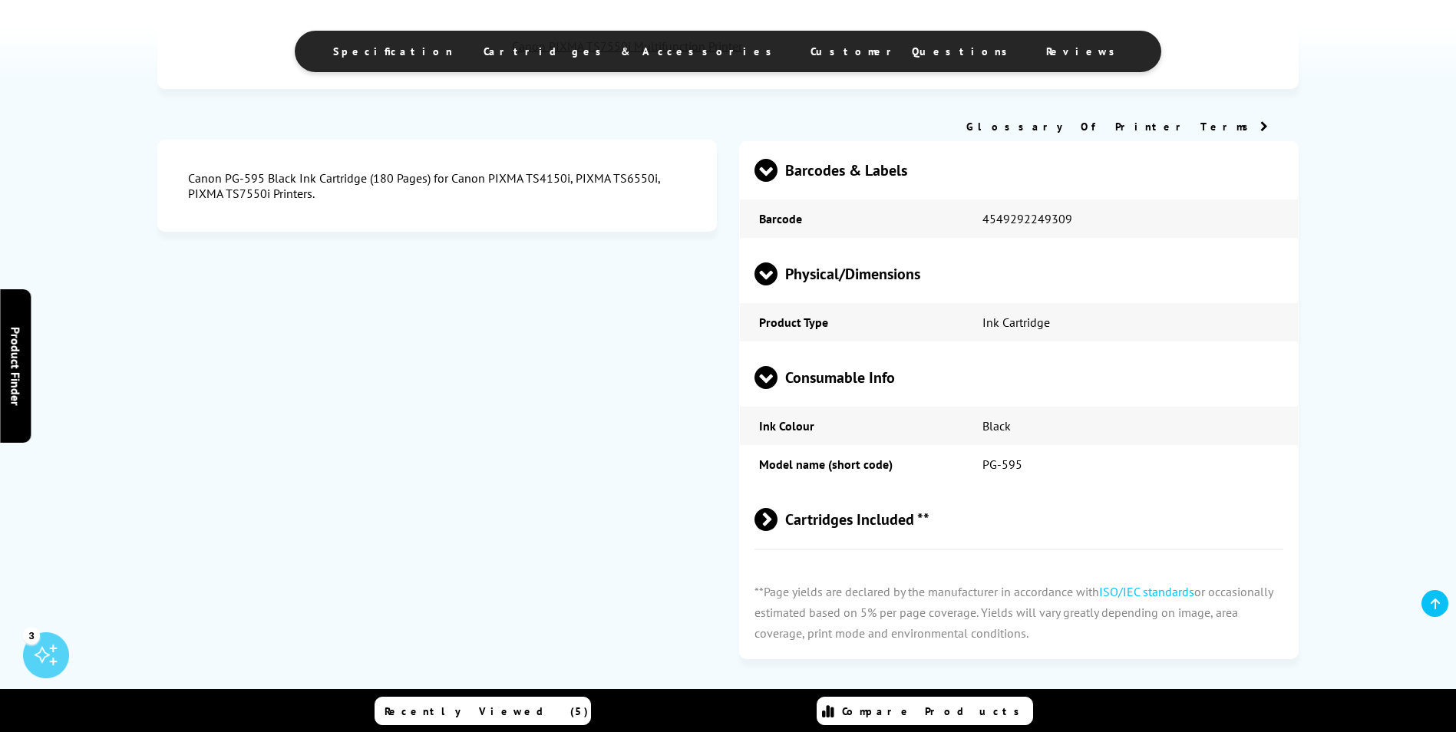 This screenshot has width=1456, height=732. What do you see at coordinates (1130, 426) in the screenshot?
I see `td: Black` at bounding box center [1130, 426].